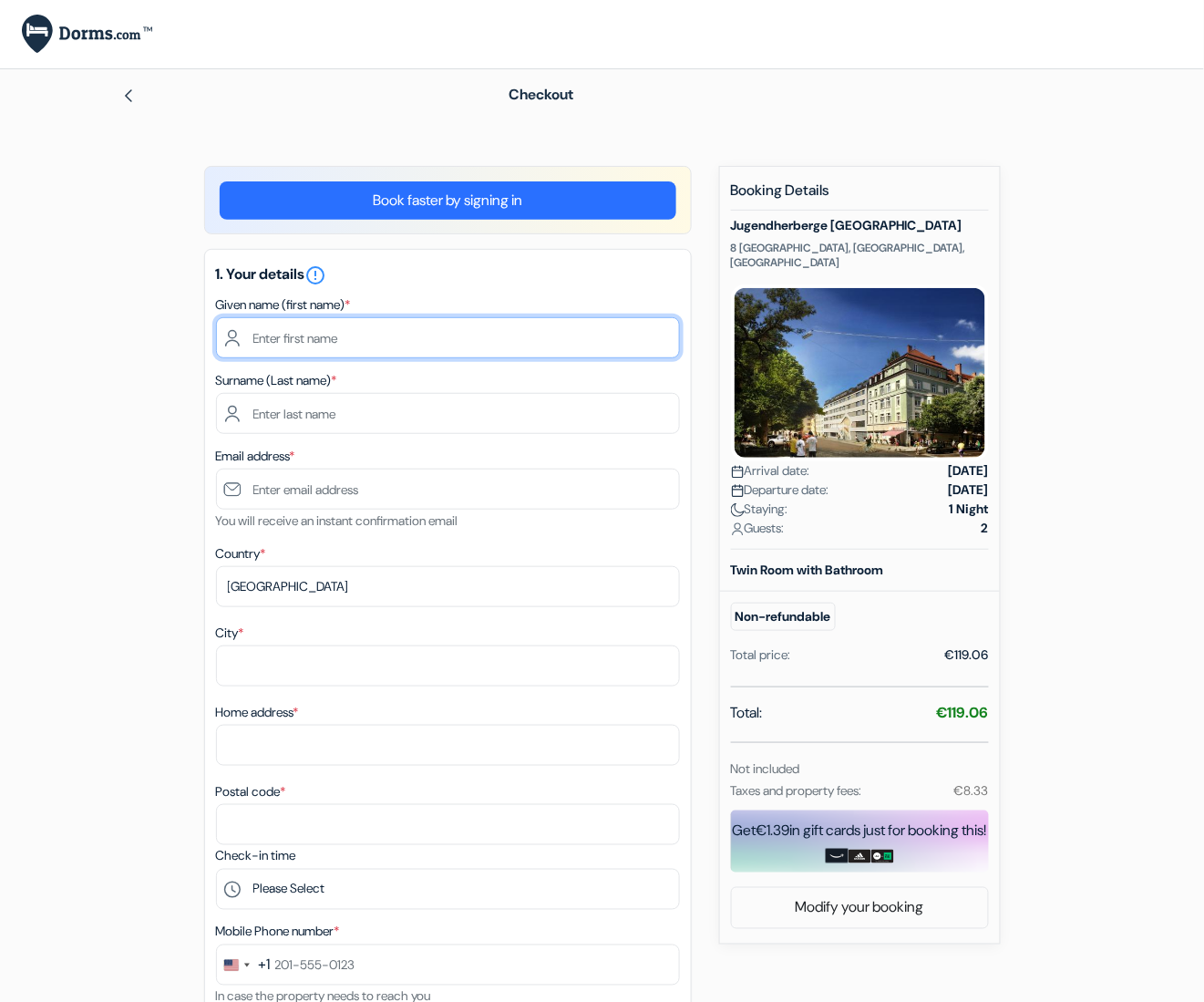 Image resolution: width=1204 pixels, height=1002 pixels. What do you see at coordinates (780, 490) in the screenshot?
I see `span: Departure date:` at bounding box center [780, 490].